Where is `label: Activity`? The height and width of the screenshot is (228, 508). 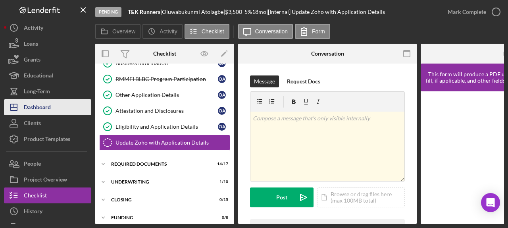
label: Activity is located at coordinates (168, 31).